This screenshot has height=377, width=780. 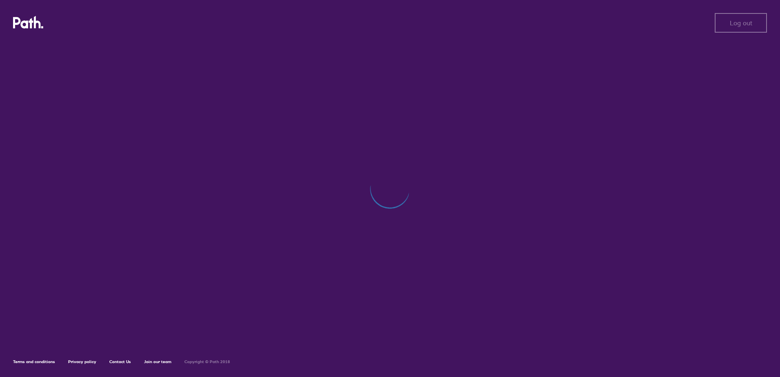 What do you see at coordinates (741, 23) in the screenshot?
I see `button: Log out` at bounding box center [741, 23].